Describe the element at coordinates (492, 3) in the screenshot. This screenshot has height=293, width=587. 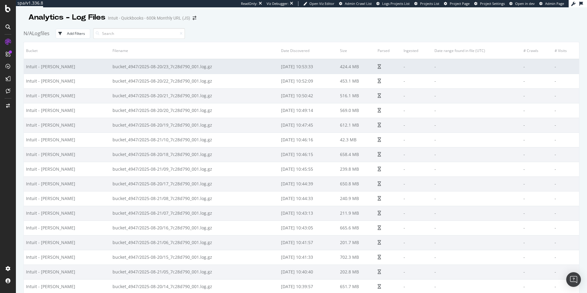
I see `span: Project Settings` at that location.